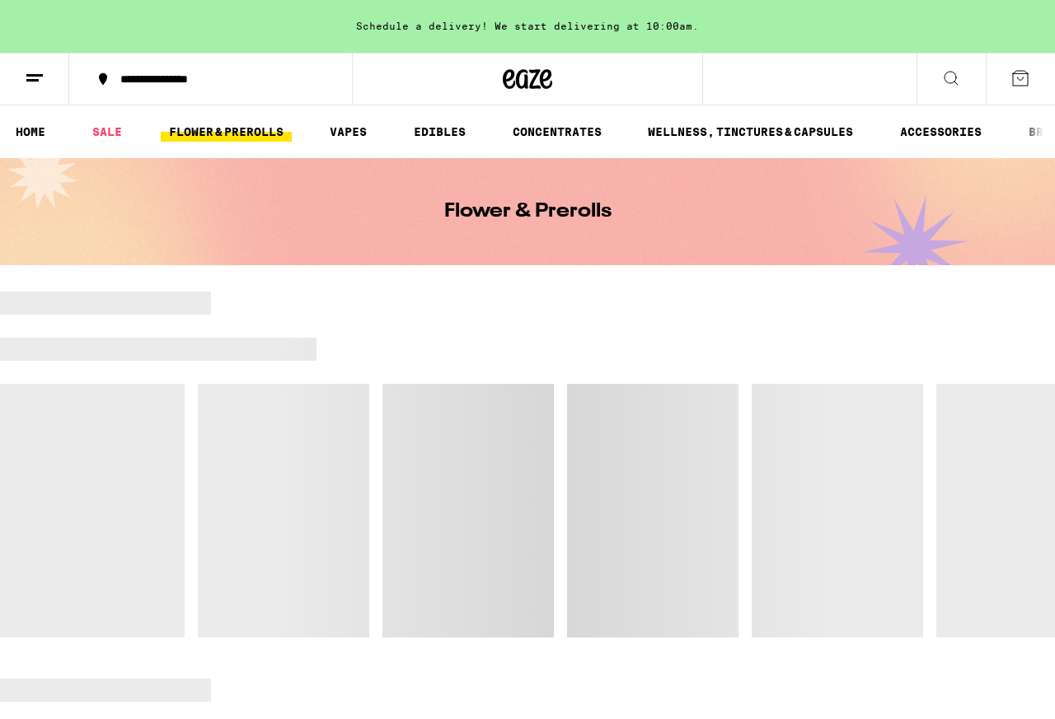 The image size is (1055, 719). What do you see at coordinates (30, 132) in the screenshot?
I see `a: HOME` at bounding box center [30, 132].